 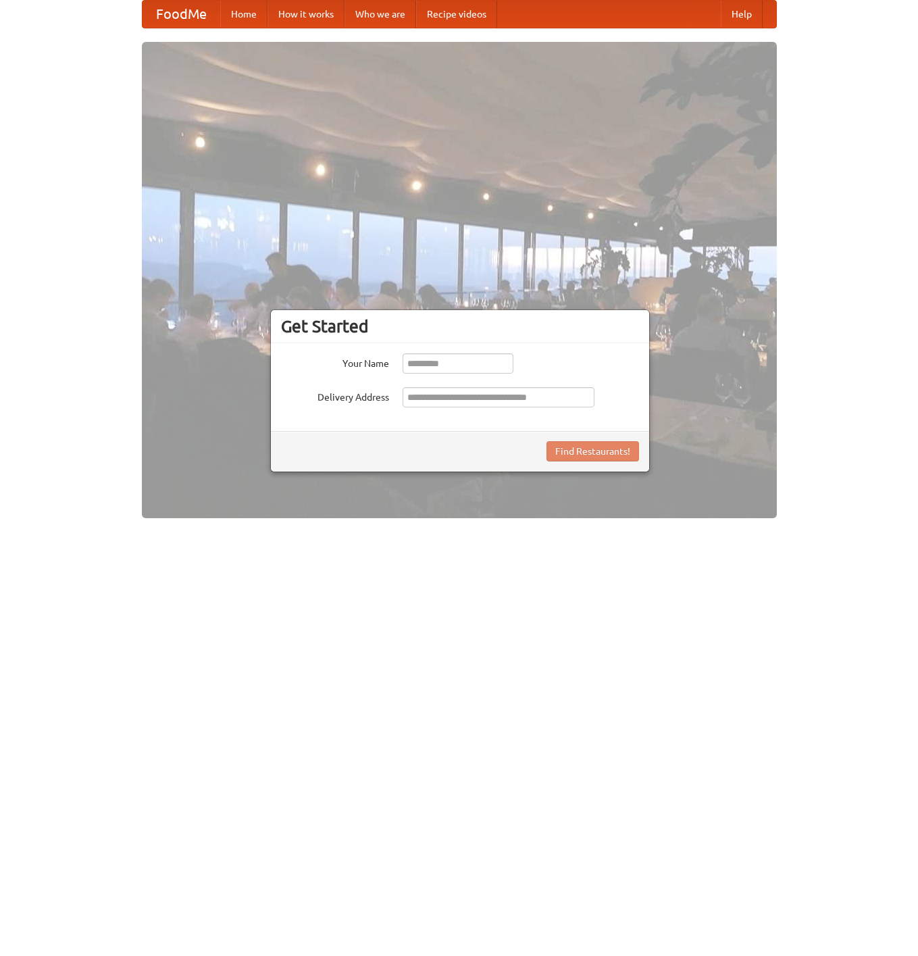 What do you see at coordinates (380, 14) in the screenshot?
I see `a: Who we are` at bounding box center [380, 14].